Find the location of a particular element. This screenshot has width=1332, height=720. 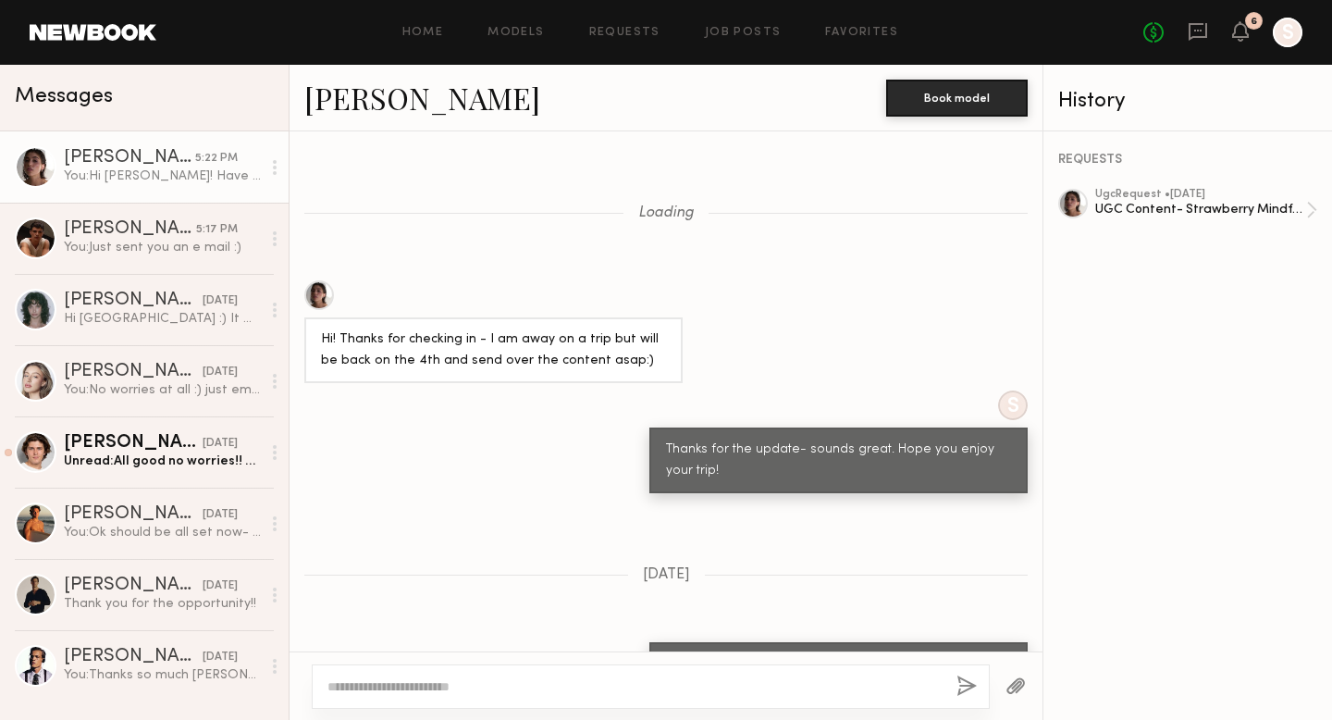

div: Thank you for the opportunity!! is located at coordinates (162, 603).